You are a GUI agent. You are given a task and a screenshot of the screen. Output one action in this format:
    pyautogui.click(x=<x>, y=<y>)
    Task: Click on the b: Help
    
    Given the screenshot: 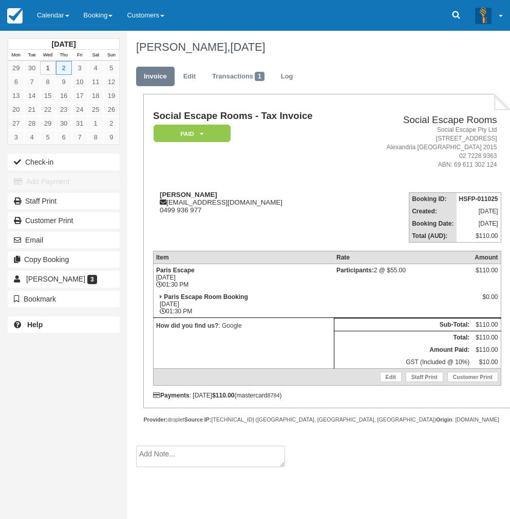 What is the action you would take?
    pyautogui.click(x=35, y=325)
    